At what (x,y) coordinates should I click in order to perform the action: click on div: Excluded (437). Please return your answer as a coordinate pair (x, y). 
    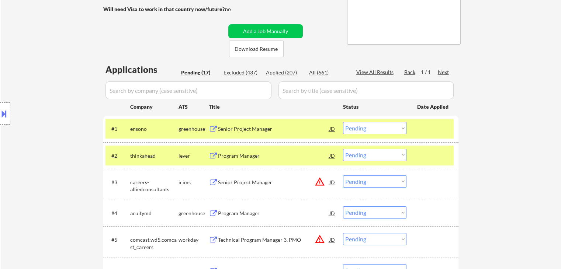
    Looking at the image, I should click on (242, 73).